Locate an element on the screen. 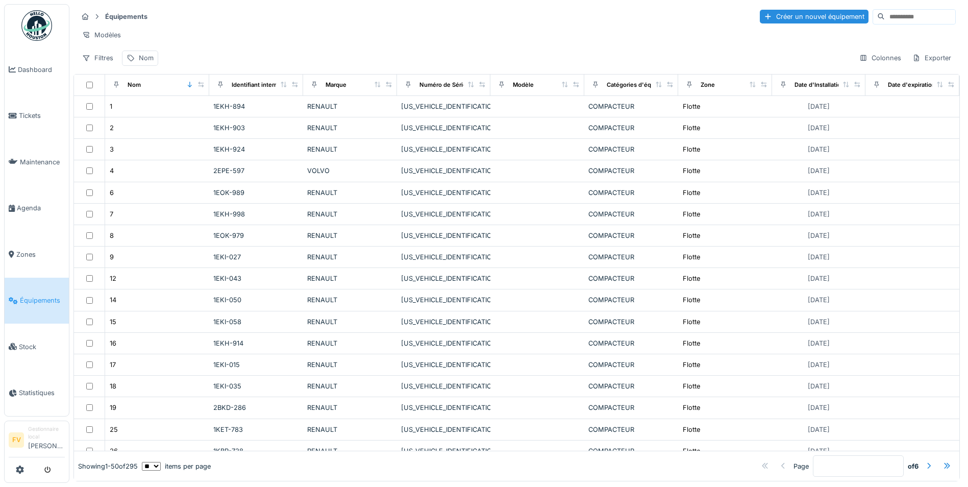 The width and height of the screenshot is (968, 487). div: 6 is located at coordinates (112, 192).